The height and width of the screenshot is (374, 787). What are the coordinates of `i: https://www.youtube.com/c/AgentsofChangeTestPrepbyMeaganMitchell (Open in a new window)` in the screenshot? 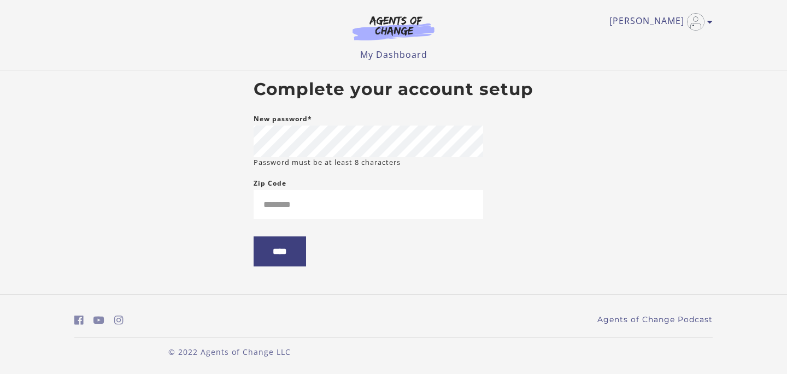 It's located at (99, 320).